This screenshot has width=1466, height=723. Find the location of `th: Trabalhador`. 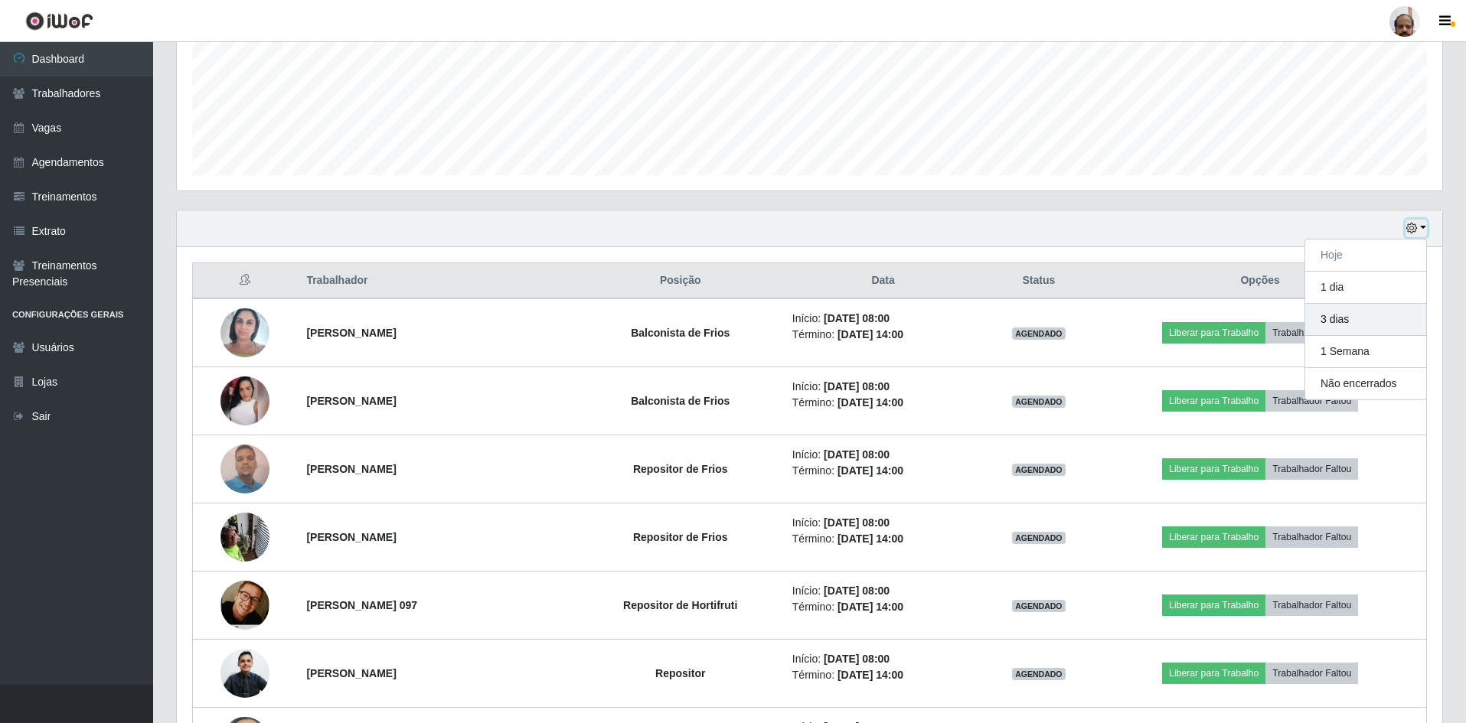

th: Trabalhador is located at coordinates (437, 281).